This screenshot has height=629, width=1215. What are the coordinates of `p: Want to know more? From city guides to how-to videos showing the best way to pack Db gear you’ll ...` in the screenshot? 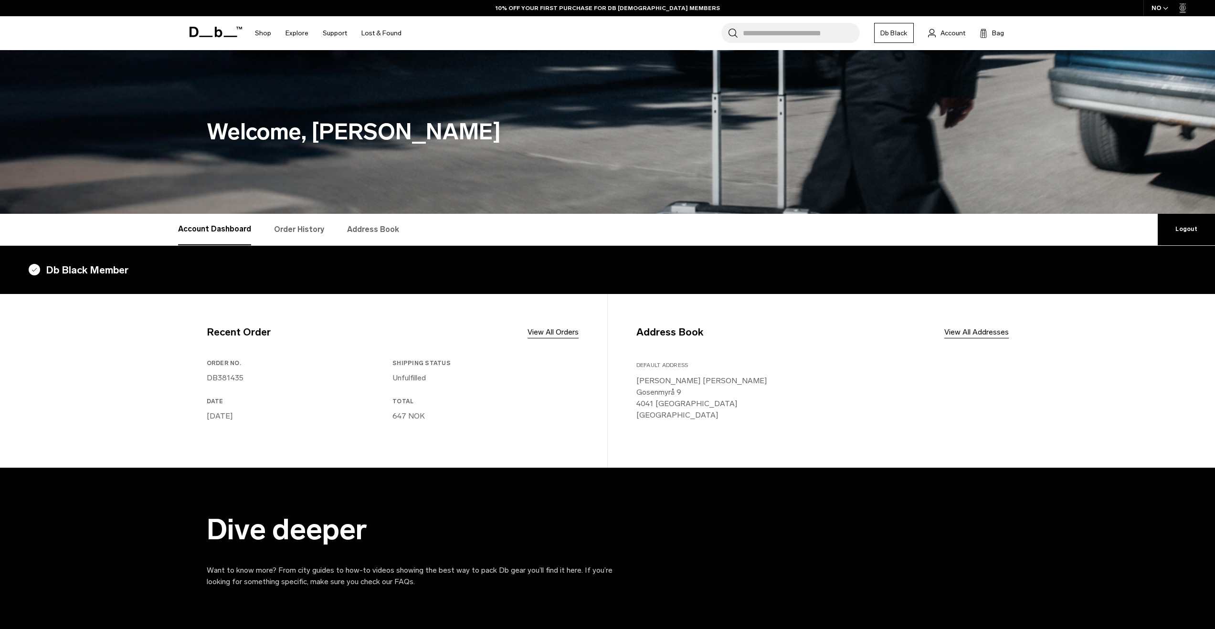 It's located at (422, 576).